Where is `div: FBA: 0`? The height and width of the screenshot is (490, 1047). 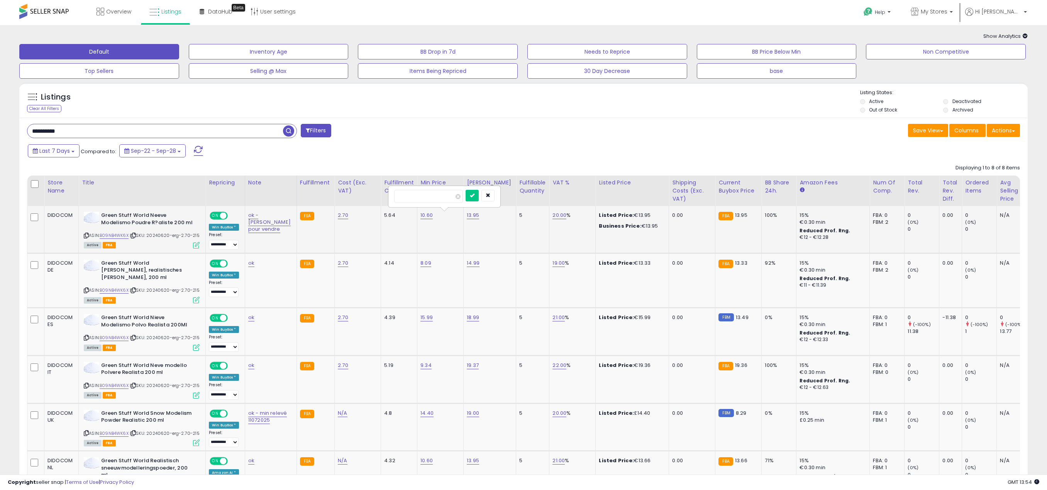
div: FBA: 0 is located at coordinates (886, 366).